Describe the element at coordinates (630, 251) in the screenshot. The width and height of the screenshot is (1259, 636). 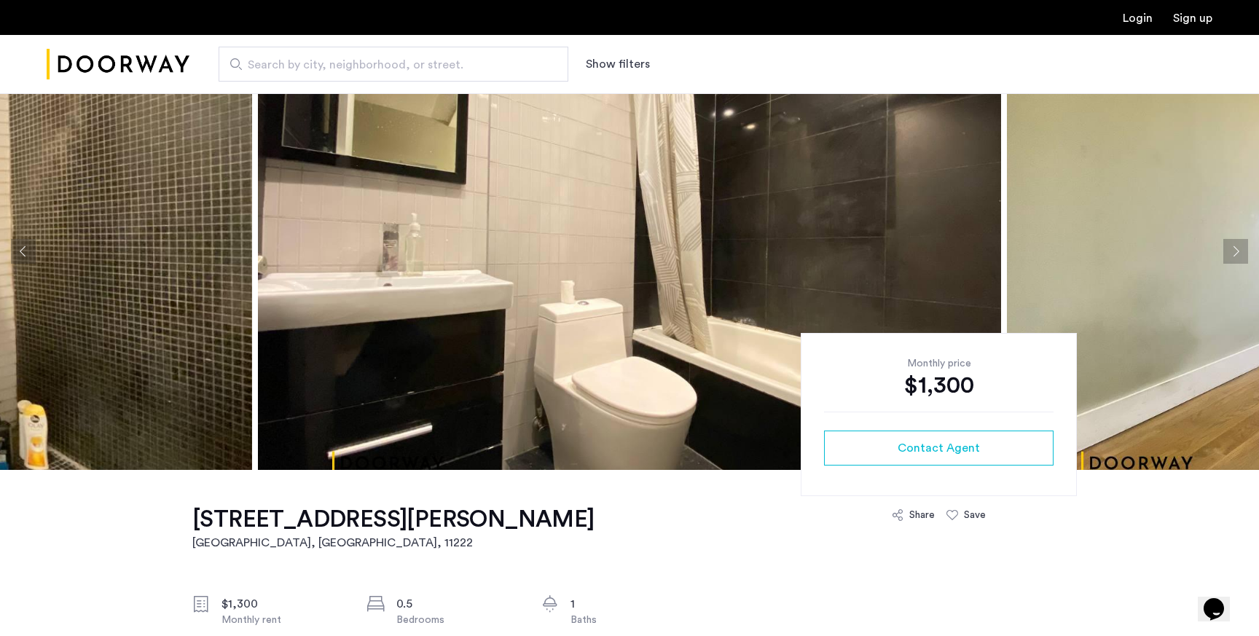
I see `img: apartment` at that location.